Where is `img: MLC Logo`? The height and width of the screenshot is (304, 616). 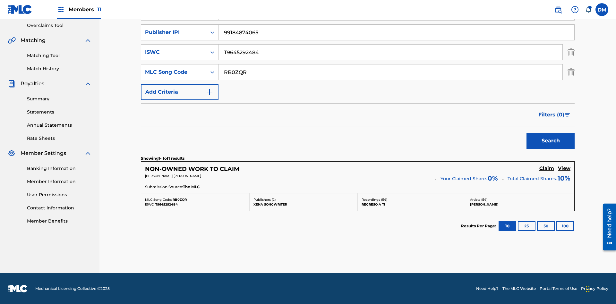
img: MLC Logo is located at coordinates (20, 9).